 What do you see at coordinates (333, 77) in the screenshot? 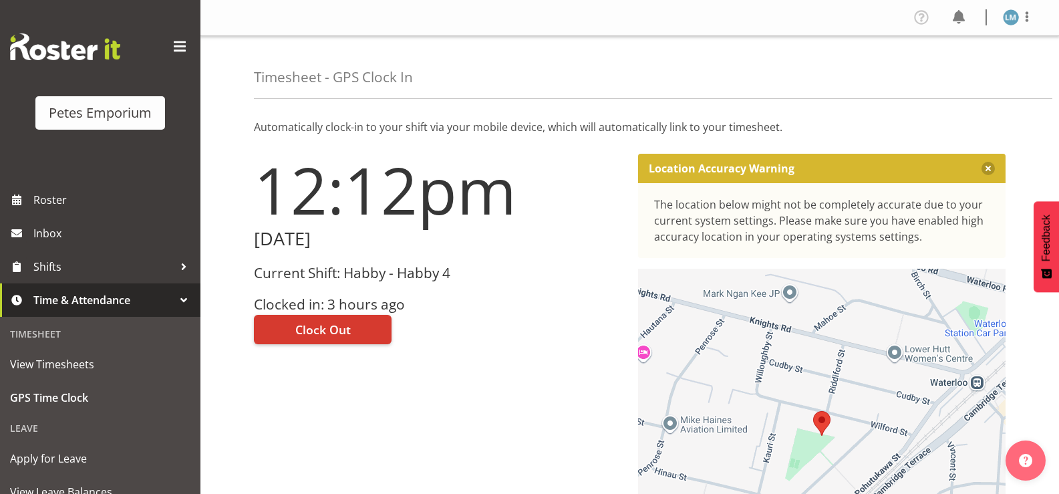
I see `h4: Timesheet - GPS Clock In` at bounding box center [333, 77].